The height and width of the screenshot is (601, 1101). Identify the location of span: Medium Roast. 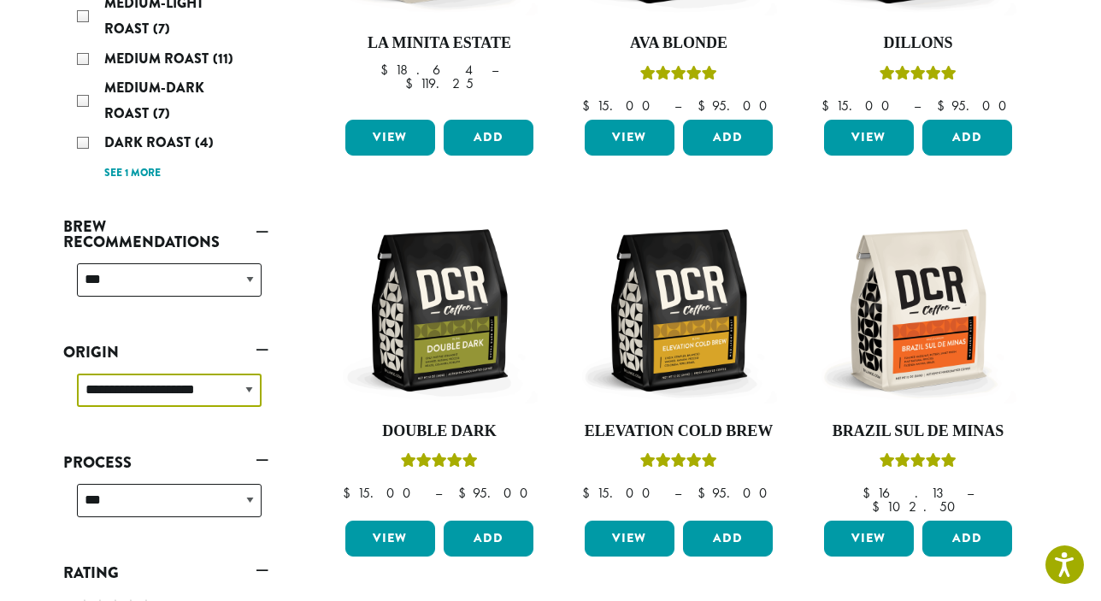
(158, 58).